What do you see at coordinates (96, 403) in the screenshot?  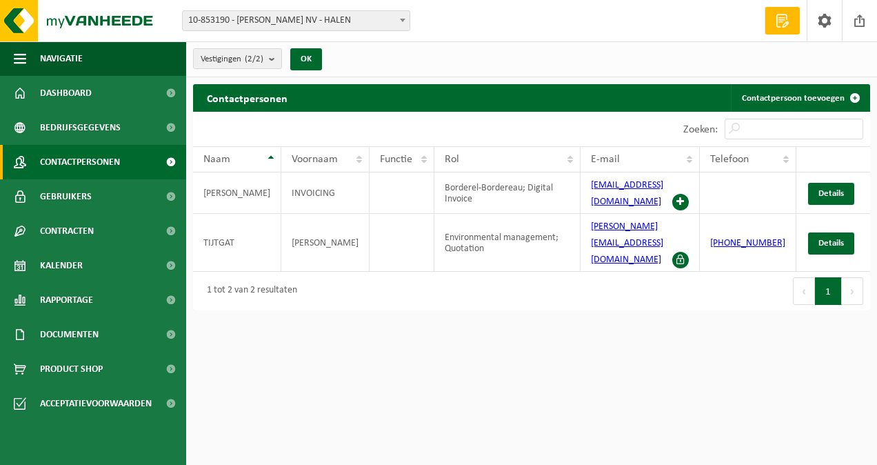 I see `span: Acceptatievoorwaarden` at bounding box center [96, 403].